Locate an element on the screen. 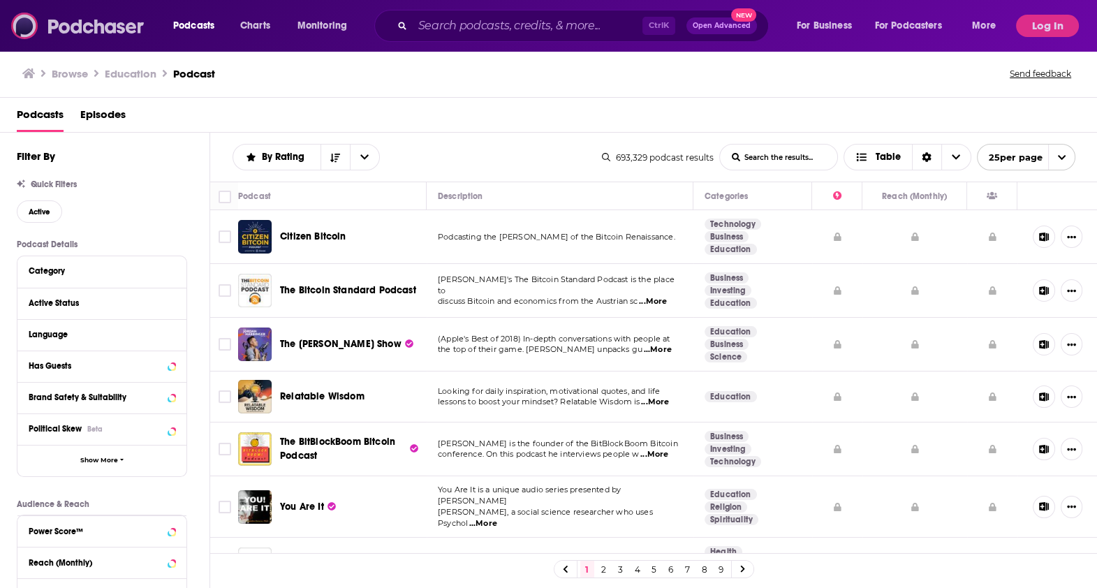 The image size is (1097, 588). a: Relatable Wisdom is located at coordinates (255, 397).